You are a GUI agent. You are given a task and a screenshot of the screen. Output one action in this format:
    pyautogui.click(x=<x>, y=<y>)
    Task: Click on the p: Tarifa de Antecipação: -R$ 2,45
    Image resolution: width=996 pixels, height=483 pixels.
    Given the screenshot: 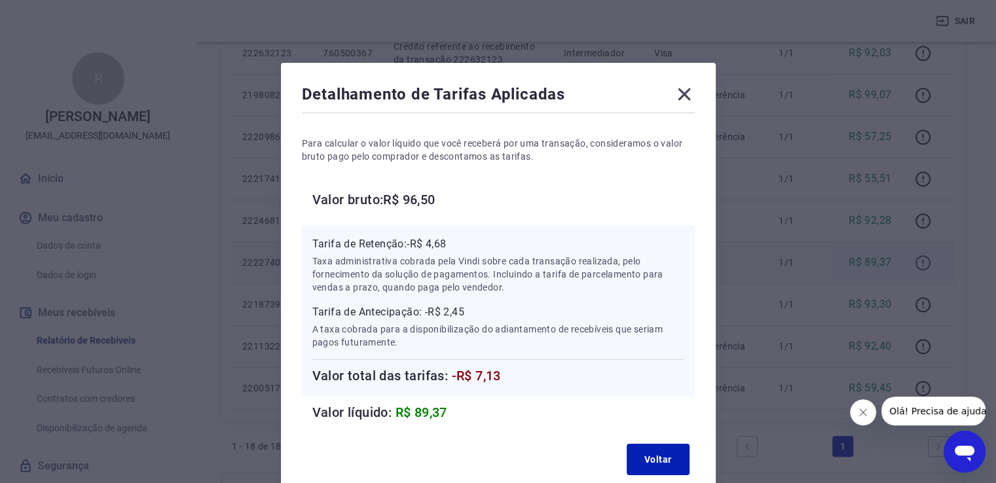 What is the action you would take?
    pyautogui.click(x=498, y=312)
    